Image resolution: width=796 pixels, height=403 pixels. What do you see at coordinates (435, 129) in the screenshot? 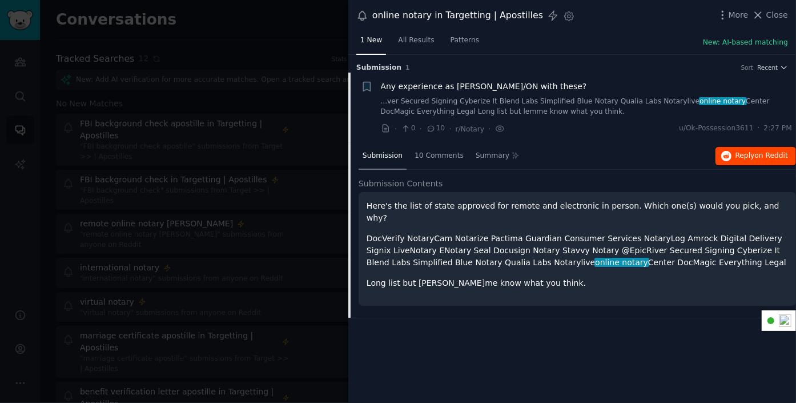
I see `span: 10` at bounding box center [435, 129].